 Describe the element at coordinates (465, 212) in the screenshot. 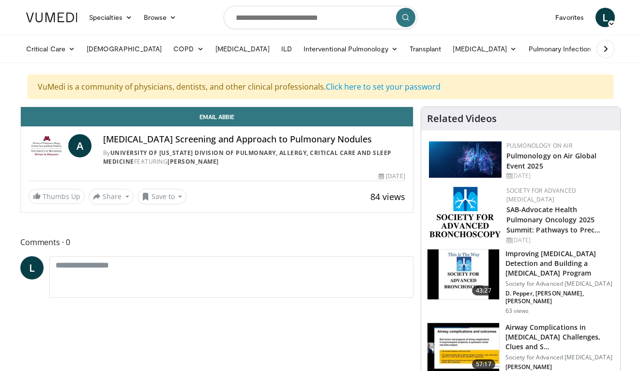

I see `img: 13a17e95-cae3-407c-a4b8-a3a137cfd30c.png.150x105_q85_autocrop_double_scale_upscale_version-0.2.png` at that location.